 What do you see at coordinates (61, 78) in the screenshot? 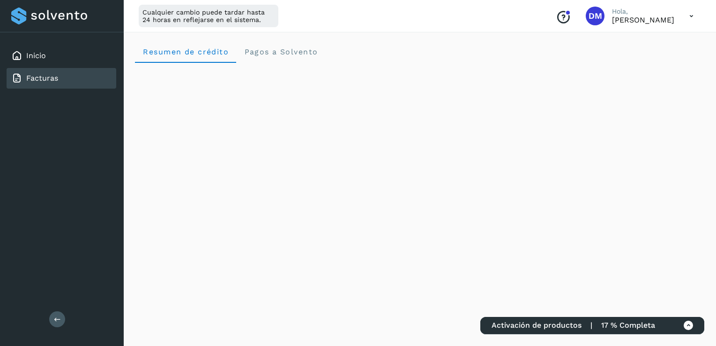
I see `div: Facturas` at bounding box center [61, 78].